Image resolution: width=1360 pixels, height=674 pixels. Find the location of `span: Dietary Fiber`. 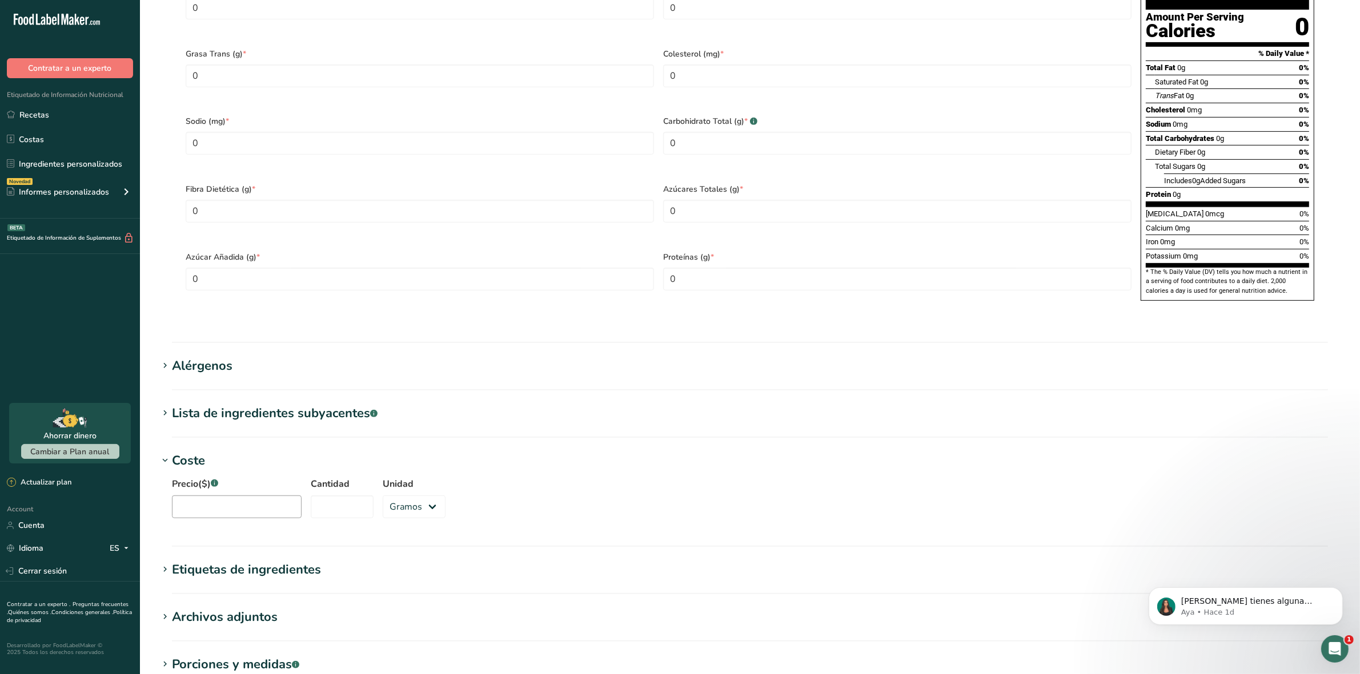

span: Dietary Fiber is located at coordinates (1175, 152).